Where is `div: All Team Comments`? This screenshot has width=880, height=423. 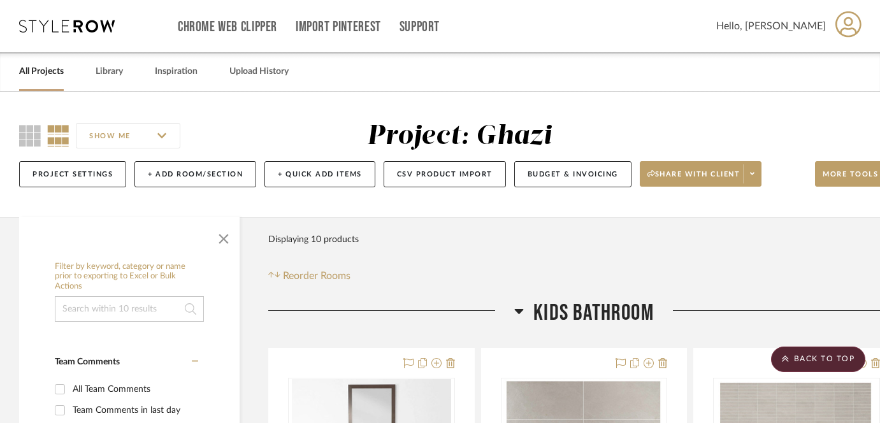 div: All Team Comments is located at coordinates (134, 389).